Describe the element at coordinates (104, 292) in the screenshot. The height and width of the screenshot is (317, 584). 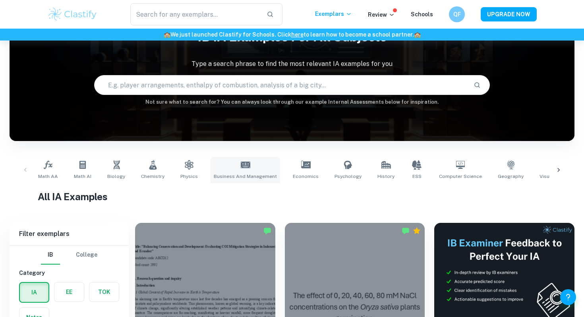
I see `button: TOK` at that location.